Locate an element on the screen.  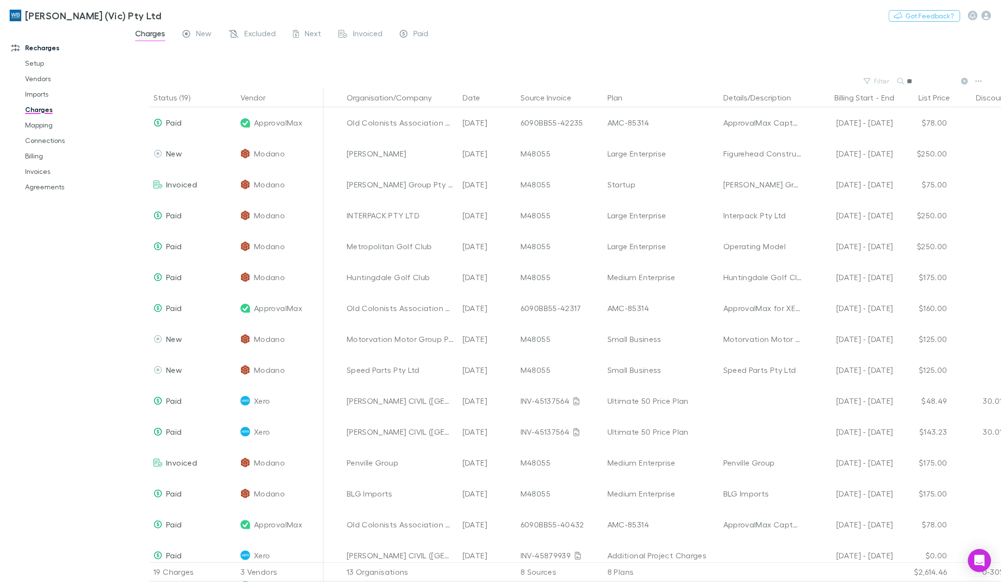
span: Charges is located at coordinates (150, 35).